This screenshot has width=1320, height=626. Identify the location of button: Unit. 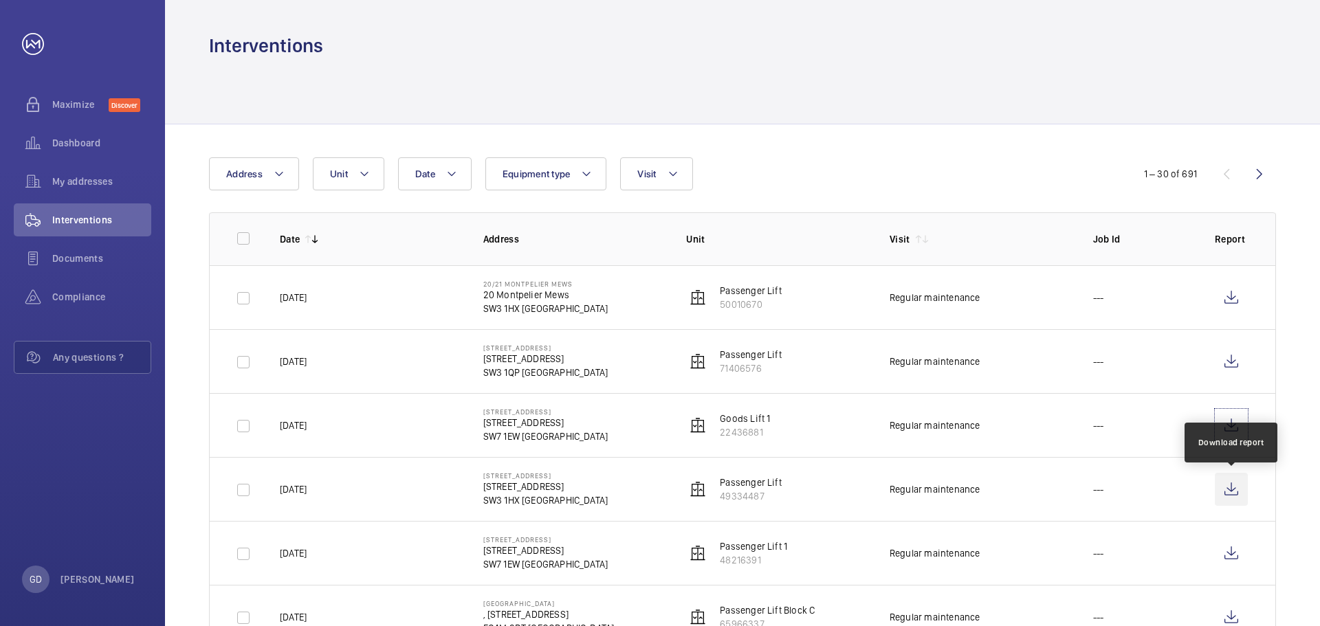
(349, 174).